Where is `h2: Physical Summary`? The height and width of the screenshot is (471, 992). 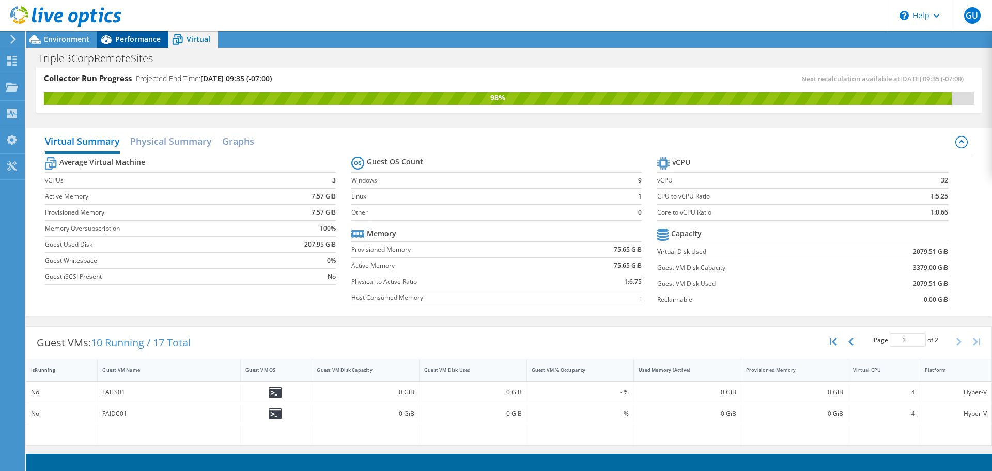
h2: Physical Summary is located at coordinates (171, 141).